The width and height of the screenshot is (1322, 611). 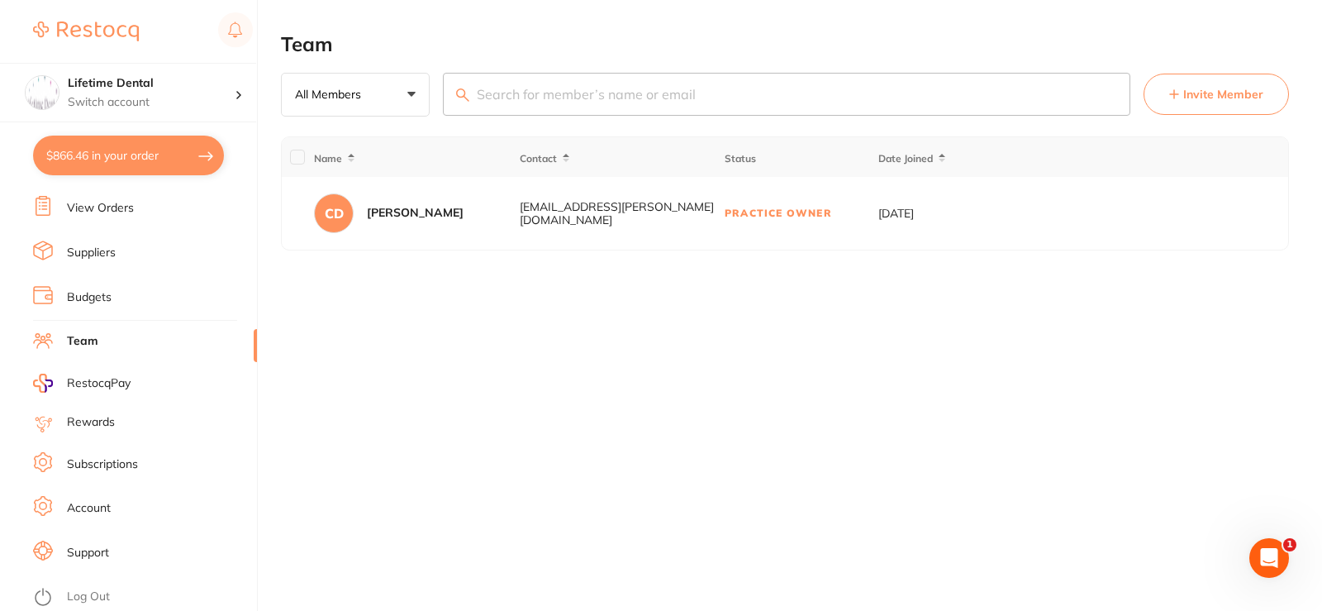 What do you see at coordinates (82, 383) in the screenshot?
I see `a: RestocqPay` at bounding box center [82, 383].